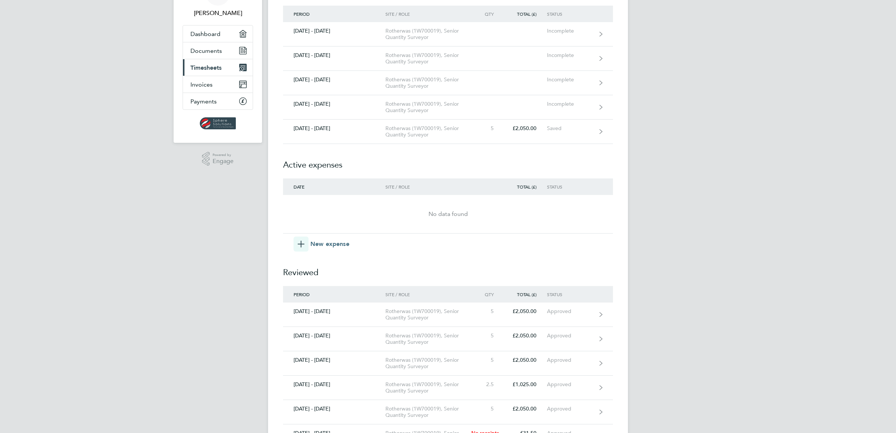 This screenshot has width=896, height=433. What do you see at coordinates (218, 13) in the screenshot?
I see `span: Lee Keegans` at bounding box center [218, 13].